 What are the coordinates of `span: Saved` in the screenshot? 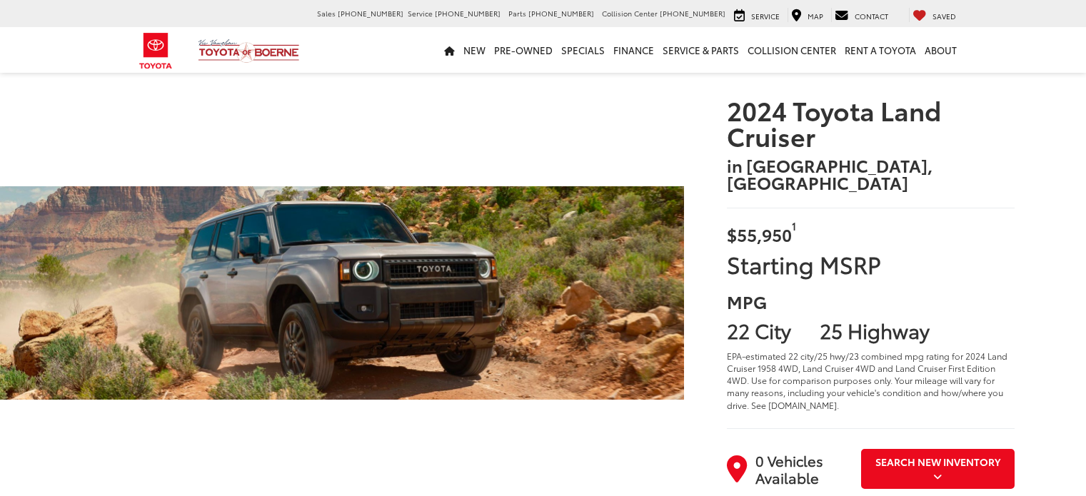 It's located at (944, 16).